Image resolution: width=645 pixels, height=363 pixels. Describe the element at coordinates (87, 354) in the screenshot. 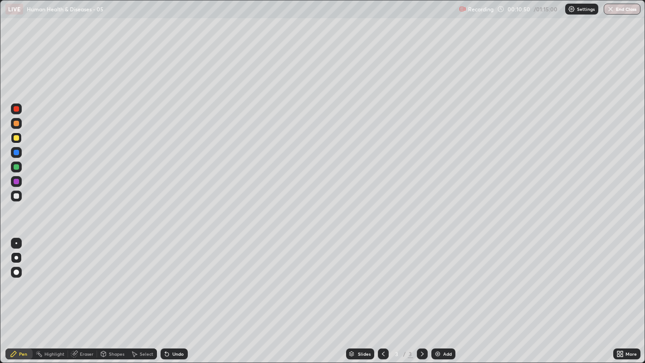

I see `div: Eraser` at that location.